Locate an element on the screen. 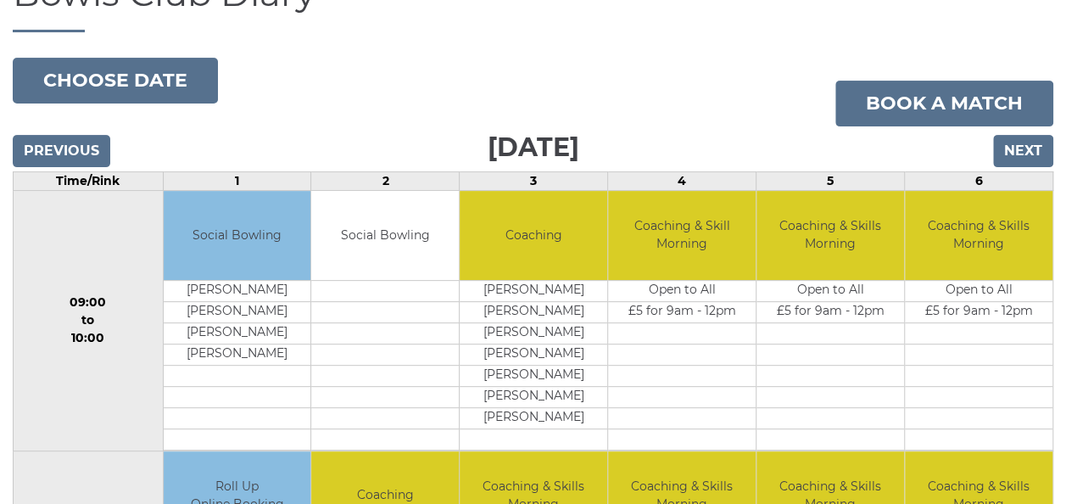 The image size is (1066, 504). input: Next is located at coordinates (1023, 151).